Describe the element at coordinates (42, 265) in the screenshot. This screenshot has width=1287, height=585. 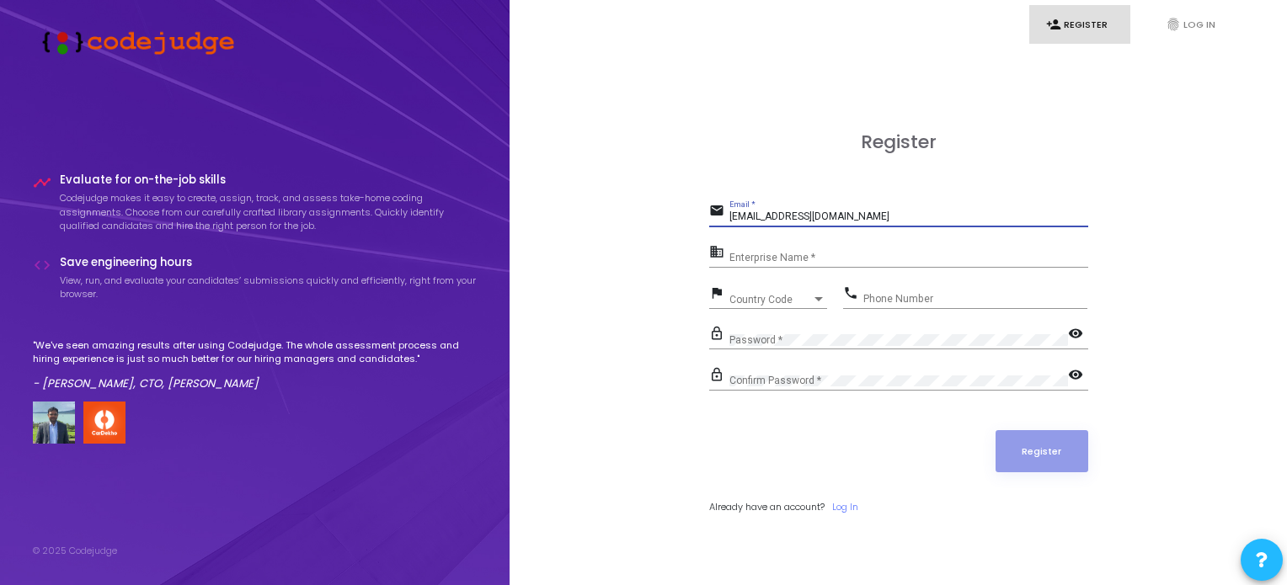
I see `i: code` at that location.